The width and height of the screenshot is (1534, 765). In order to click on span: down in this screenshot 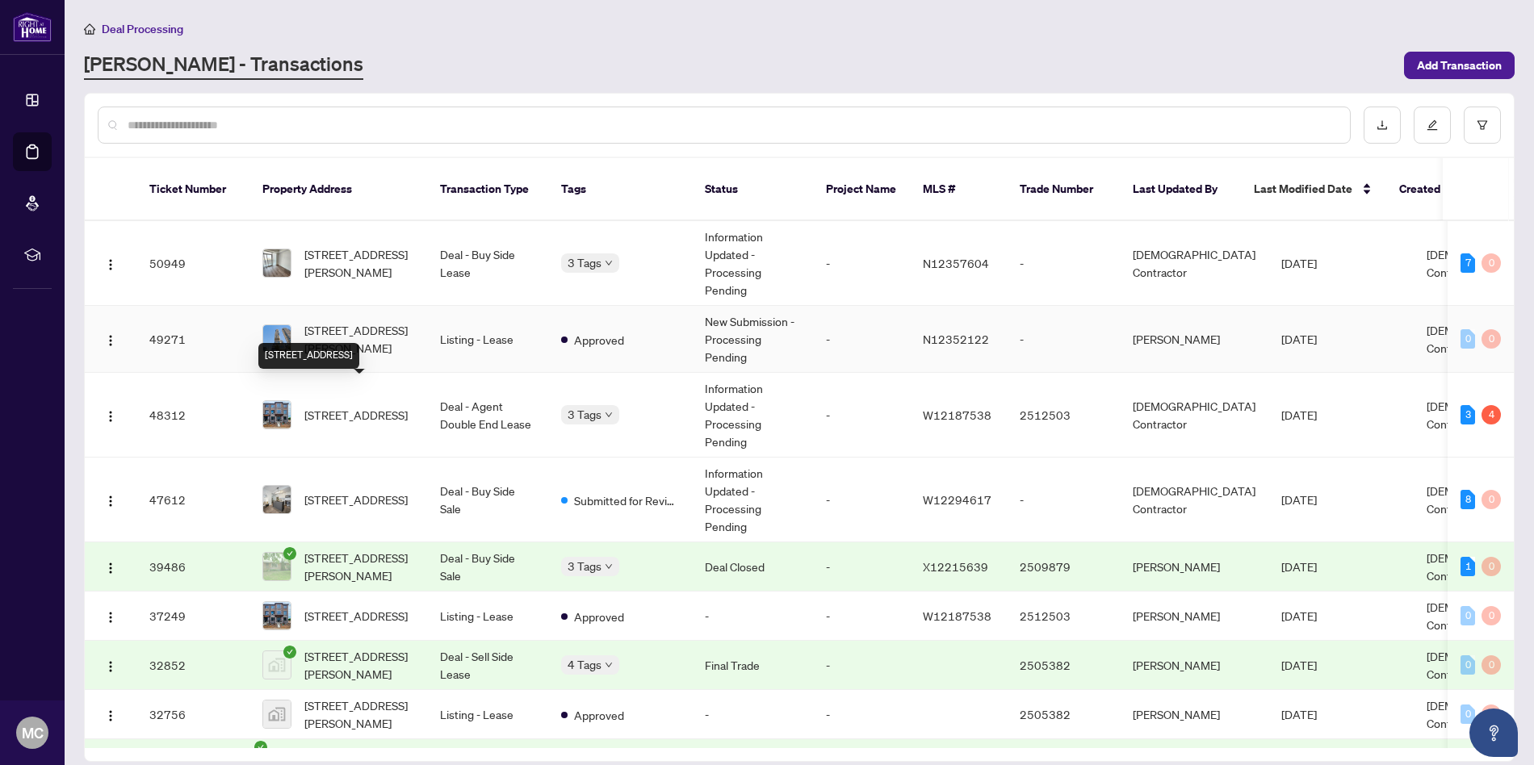, I will do `click(609, 415)`.